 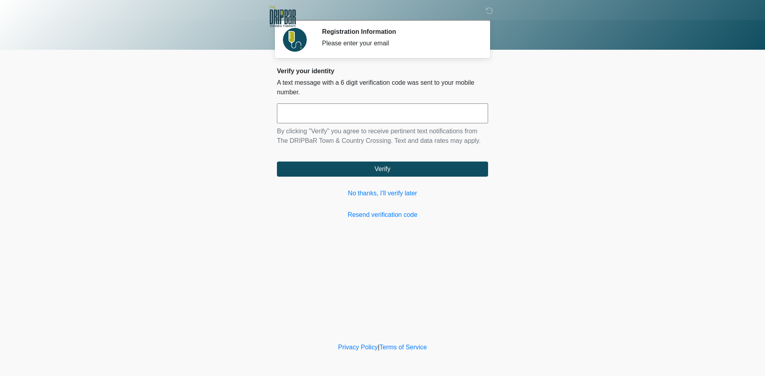 I want to click on a: Terms of Service, so click(x=403, y=347).